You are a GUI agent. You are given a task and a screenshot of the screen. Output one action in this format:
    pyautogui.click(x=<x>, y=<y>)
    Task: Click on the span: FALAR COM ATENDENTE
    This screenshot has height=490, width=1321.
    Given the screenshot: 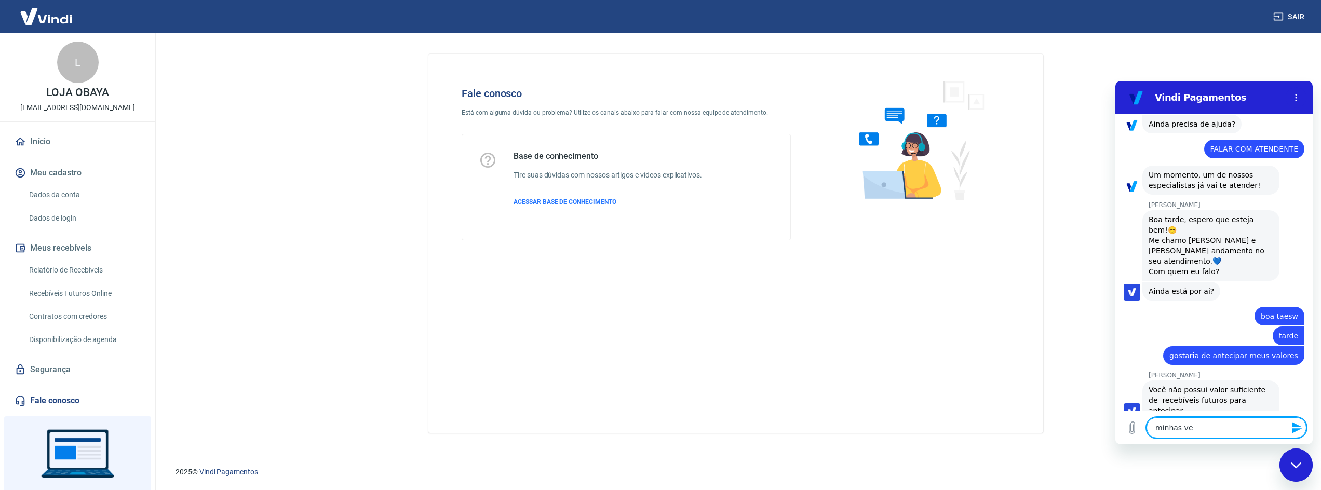 What is the action you would take?
    pyautogui.click(x=139, y=68)
    